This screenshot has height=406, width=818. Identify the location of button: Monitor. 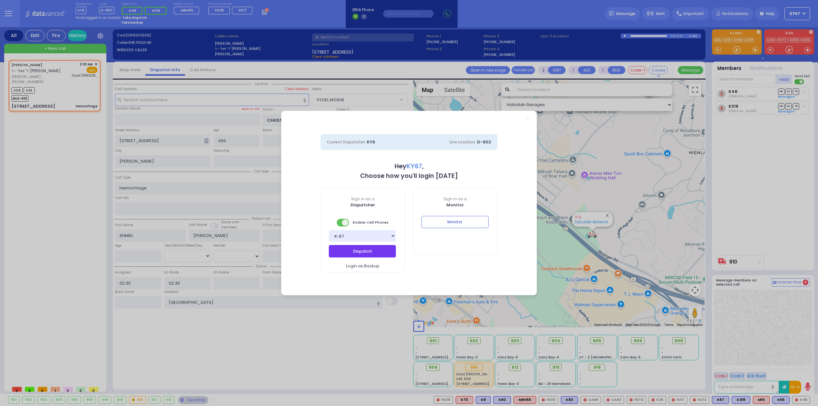
(455, 222).